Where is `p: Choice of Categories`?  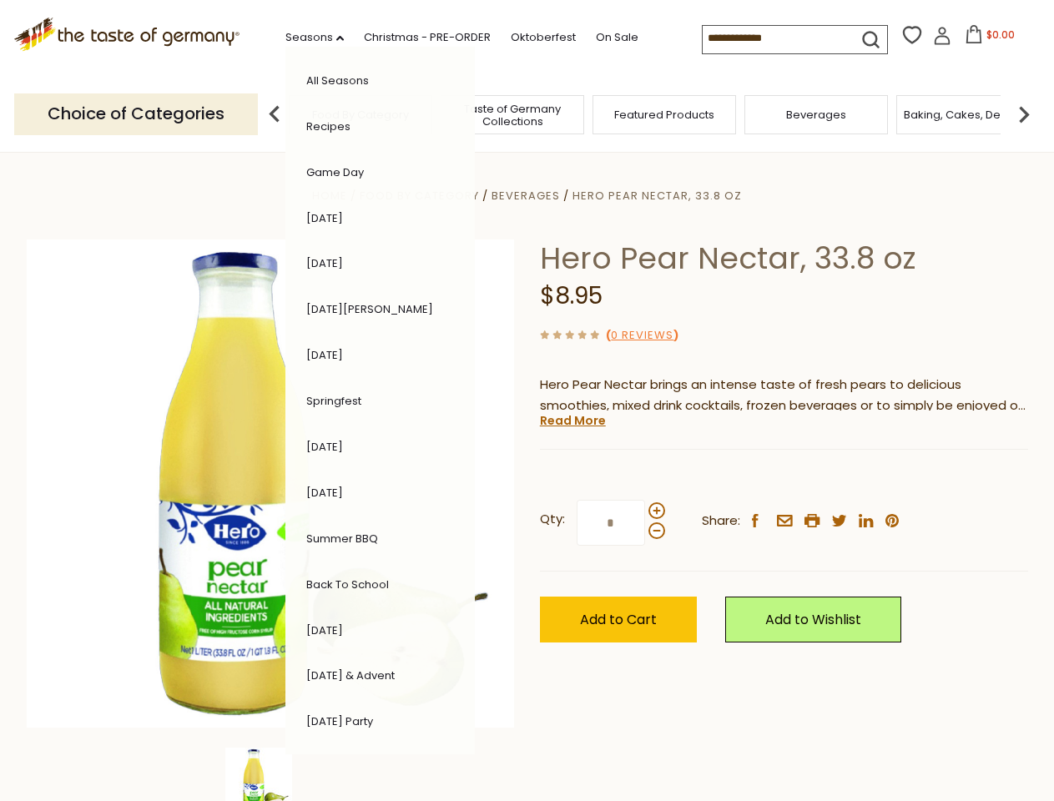
p: Choice of Categories is located at coordinates (136, 114).